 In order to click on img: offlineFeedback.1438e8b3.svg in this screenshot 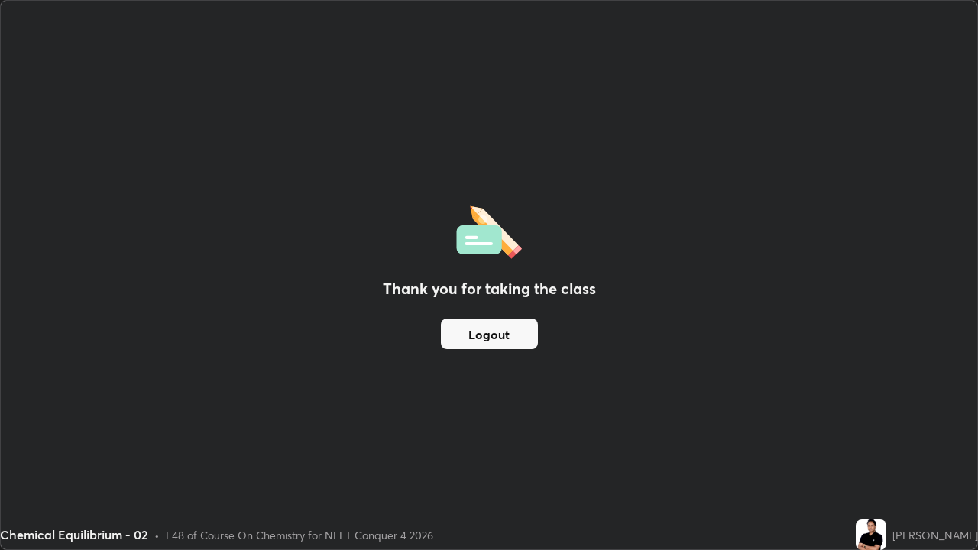, I will do `click(489, 230)`.